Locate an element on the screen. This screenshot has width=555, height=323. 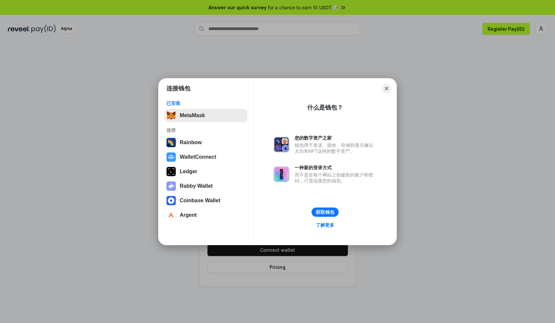
h1: 连接钱包 is located at coordinates (178, 88).